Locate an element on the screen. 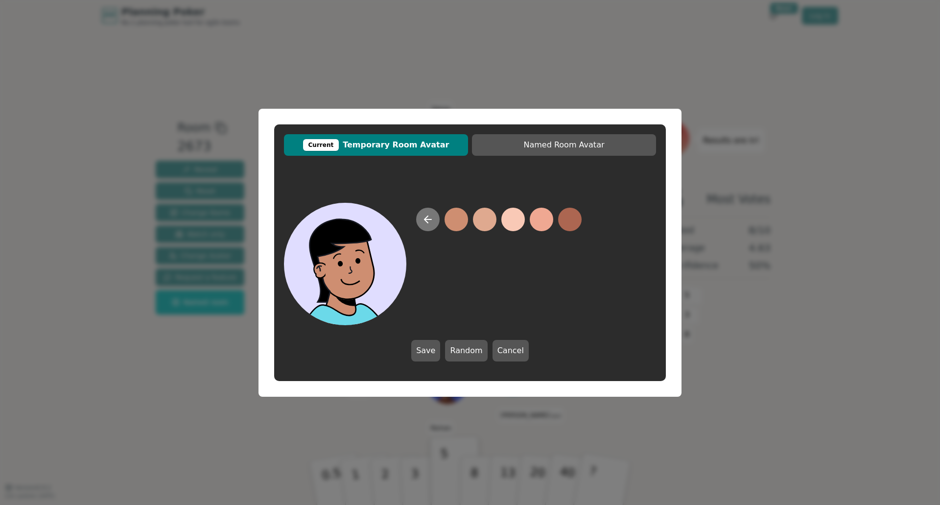 The image size is (940, 505). span: Temporary Room Avatar is located at coordinates (376, 145).